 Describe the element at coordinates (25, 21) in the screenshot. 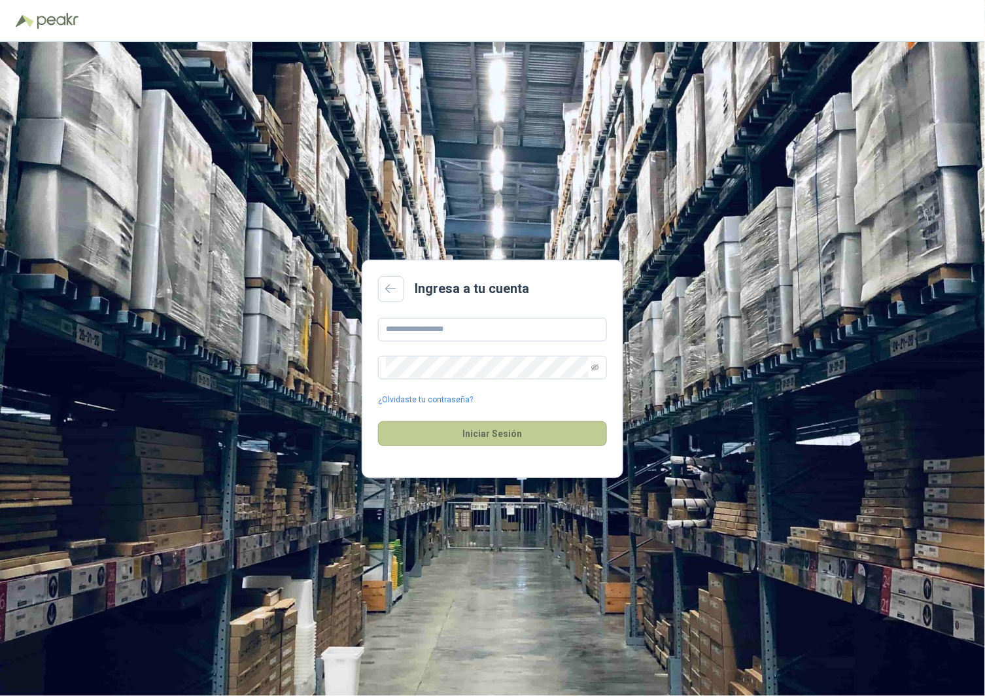

I see `img: Logo` at that location.